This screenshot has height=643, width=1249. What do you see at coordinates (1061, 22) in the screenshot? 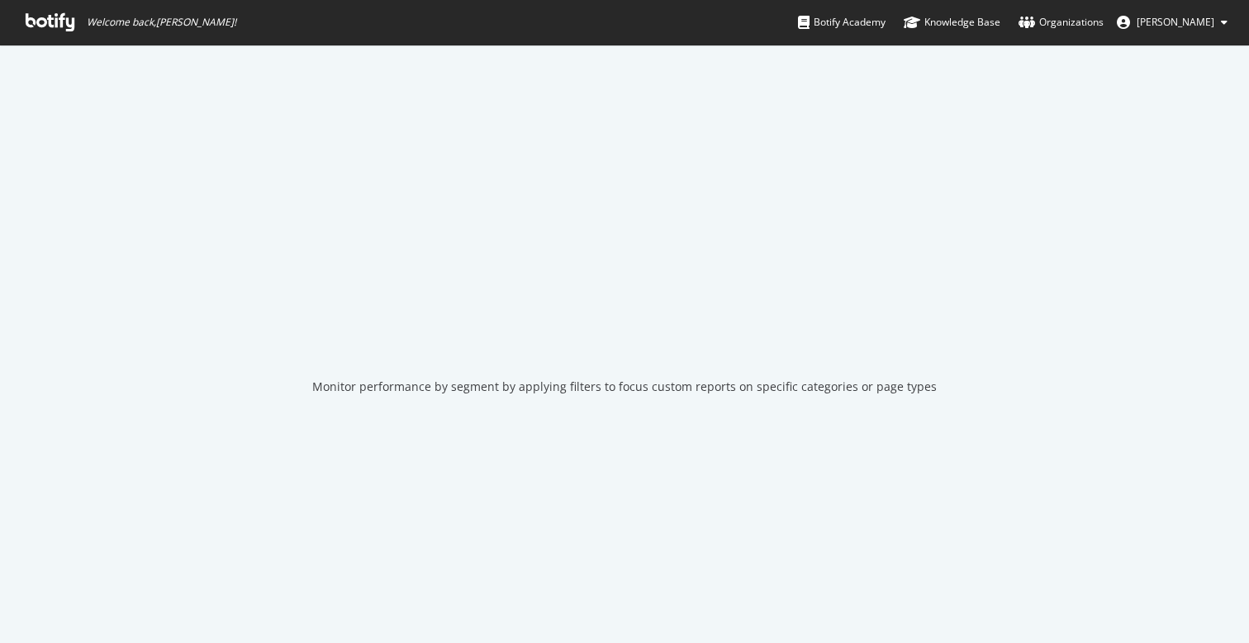
I see `div: Organizations` at bounding box center [1061, 22].